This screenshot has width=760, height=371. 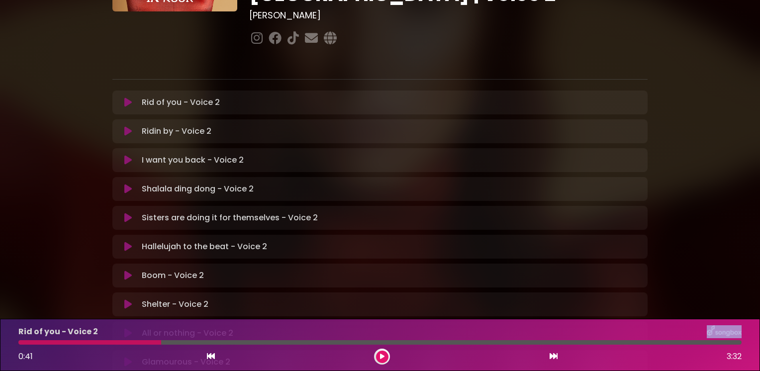 What do you see at coordinates (25, 356) in the screenshot?
I see `span: 0:41` at bounding box center [25, 356].